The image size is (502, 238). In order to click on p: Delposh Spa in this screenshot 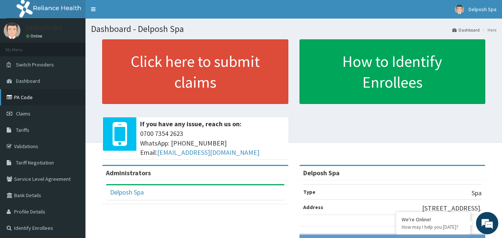, I will do `click(44, 27)`.